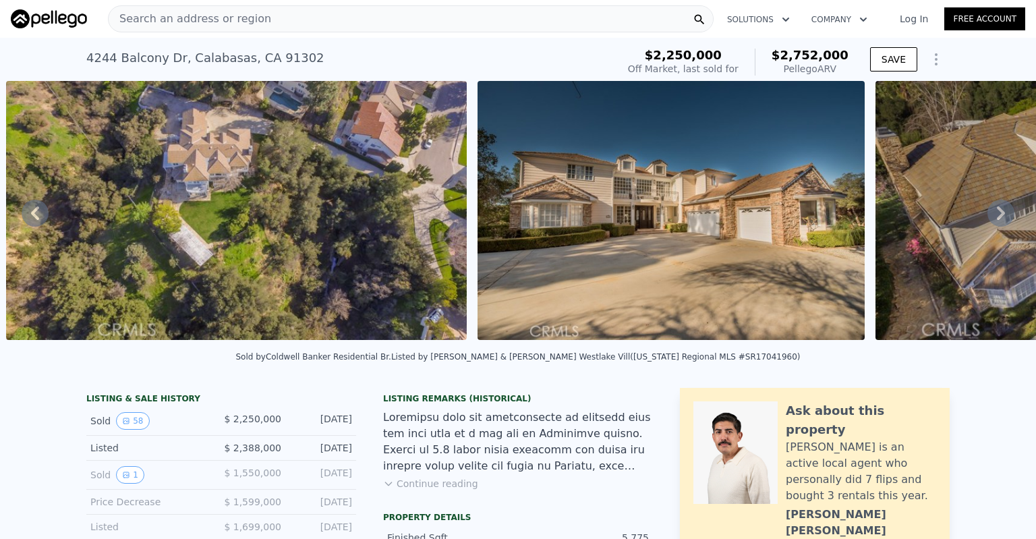 The image size is (1036, 539). Describe the element at coordinates (683, 69) in the screenshot. I see `div: Off Market, last sold for` at that location.